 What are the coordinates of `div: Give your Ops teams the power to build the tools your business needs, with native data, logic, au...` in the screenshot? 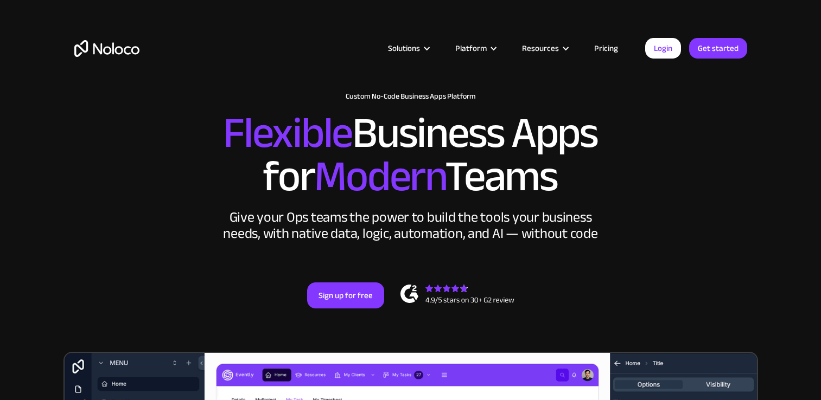 It's located at (411, 226).